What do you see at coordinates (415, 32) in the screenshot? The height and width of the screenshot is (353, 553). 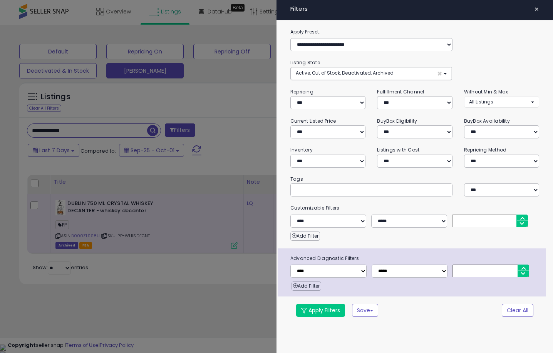 I see `label: Apply Preset:` at bounding box center [415, 32].